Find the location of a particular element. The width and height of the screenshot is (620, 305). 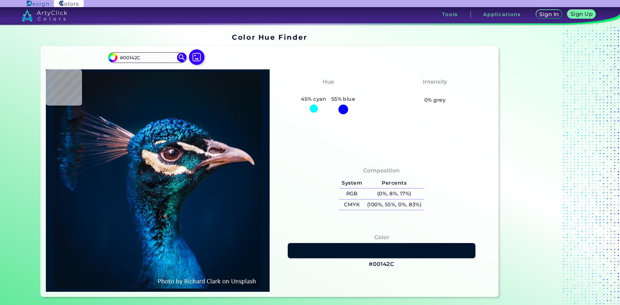

h5: RGB is located at coordinates (352, 194).